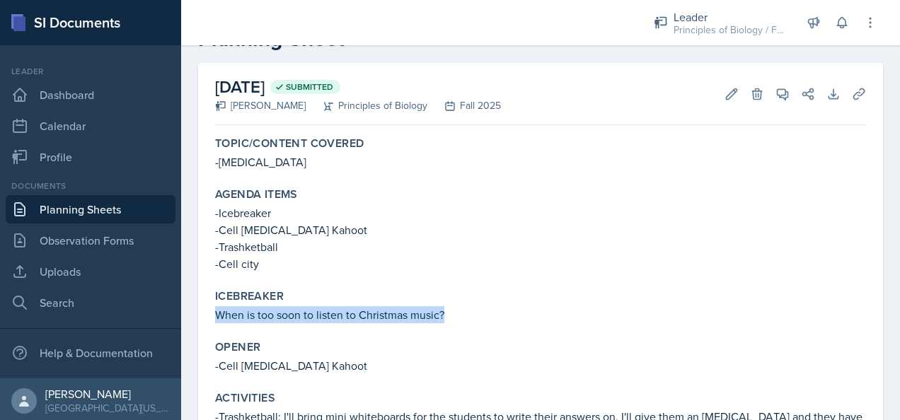 This screenshot has height=420, width=900. What do you see at coordinates (540, 247) in the screenshot?
I see `p: -Trashketball` at bounding box center [540, 247].